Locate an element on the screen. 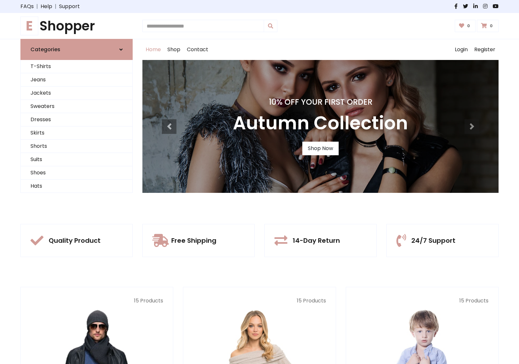 This screenshot has height=364, width=519. h1: Shopper is located at coordinates (77, 26).